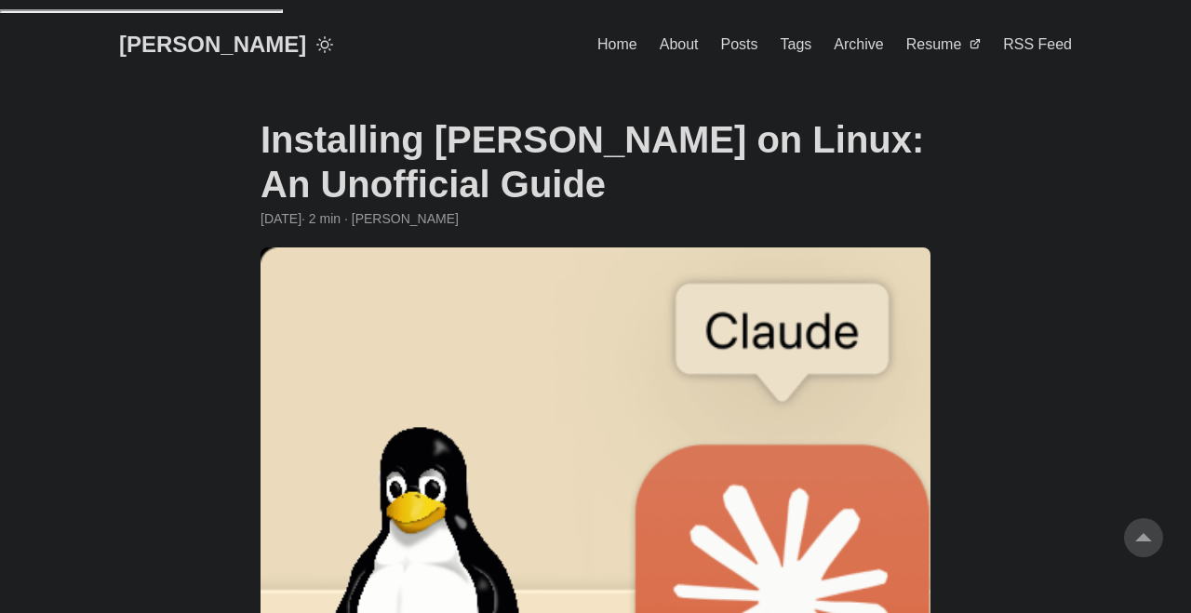 This screenshot has width=1191, height=613. Describe the element at coordinates (1037, 45) in the screenshot. I see `a: RSS Feed` at that location.